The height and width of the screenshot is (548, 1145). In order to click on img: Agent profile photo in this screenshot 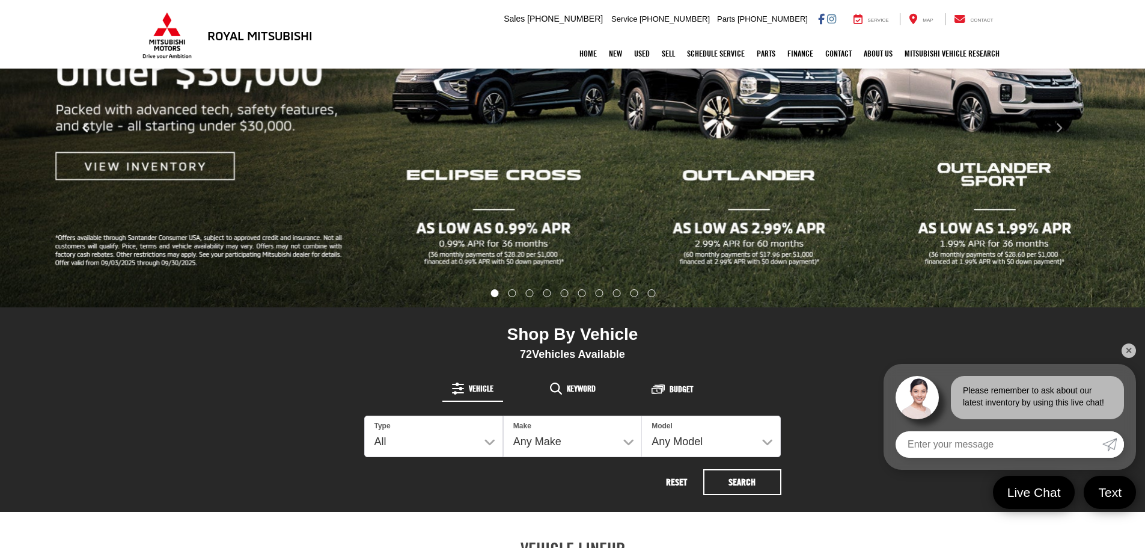, I will do `click(917, 397)`.